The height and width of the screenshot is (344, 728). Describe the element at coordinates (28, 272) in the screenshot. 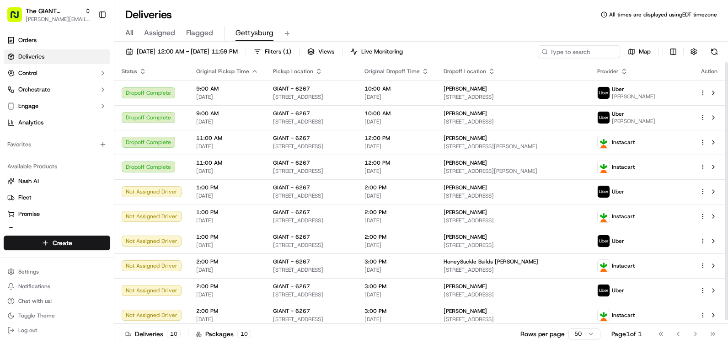

I see `span: Settings` at that location.